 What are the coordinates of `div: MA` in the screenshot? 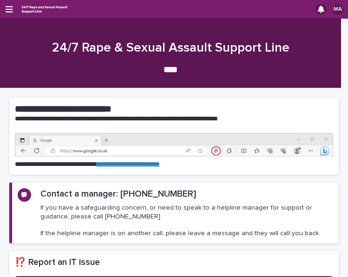 It's located at (338, 9).